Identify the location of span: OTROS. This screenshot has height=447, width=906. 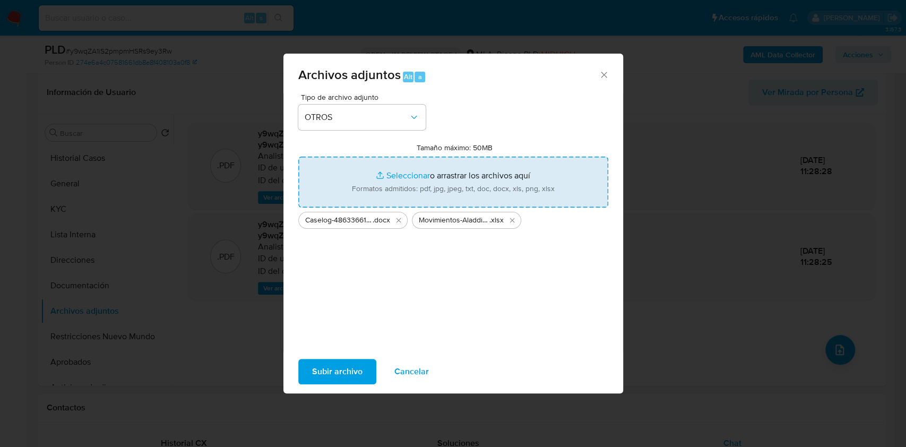
(357, 117).